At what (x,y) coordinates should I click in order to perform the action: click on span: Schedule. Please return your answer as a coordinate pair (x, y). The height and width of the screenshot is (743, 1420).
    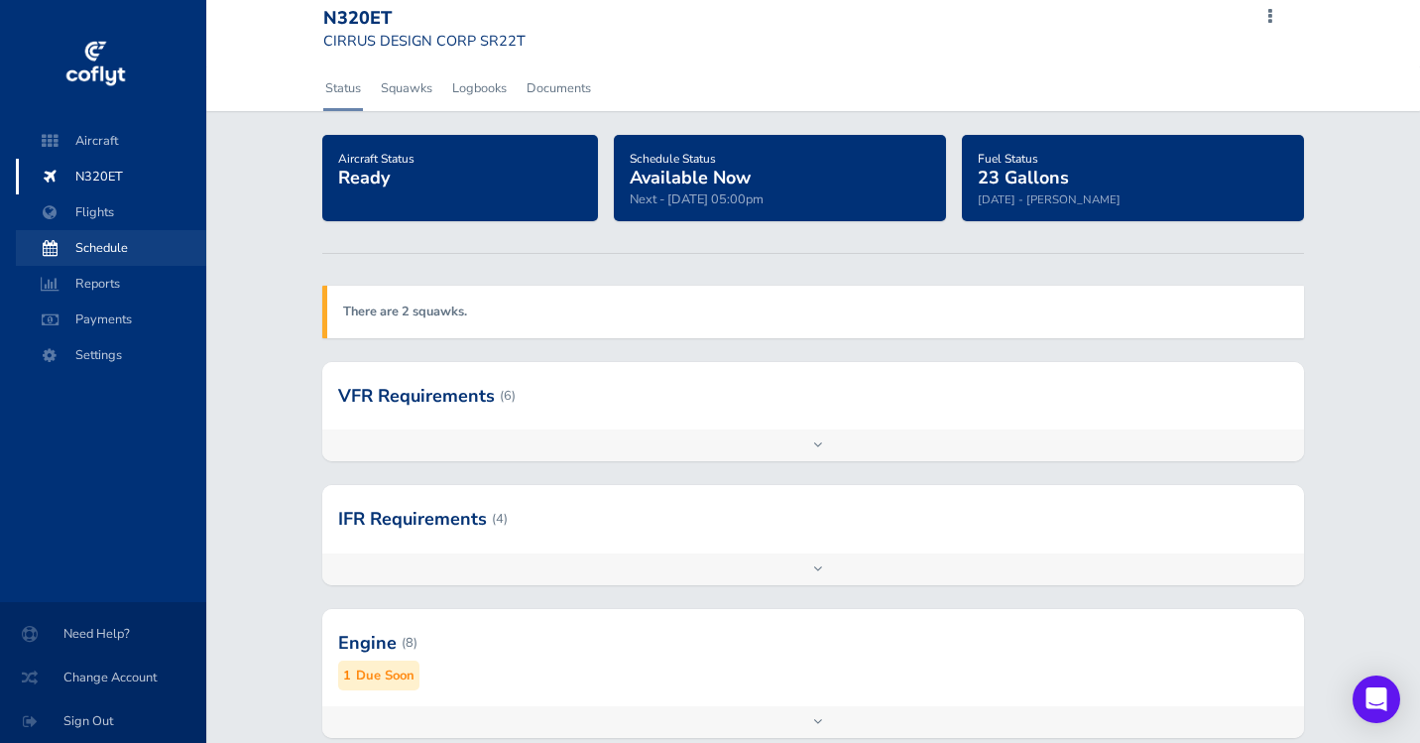
    Looking at the image, I should click on (111, 248).